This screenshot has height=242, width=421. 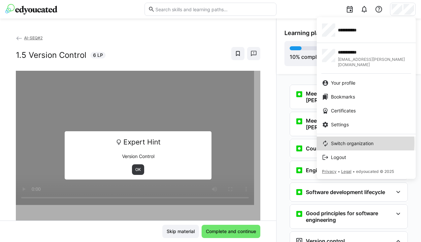 I want to click on span: Settings, so click(x=340, y=124).